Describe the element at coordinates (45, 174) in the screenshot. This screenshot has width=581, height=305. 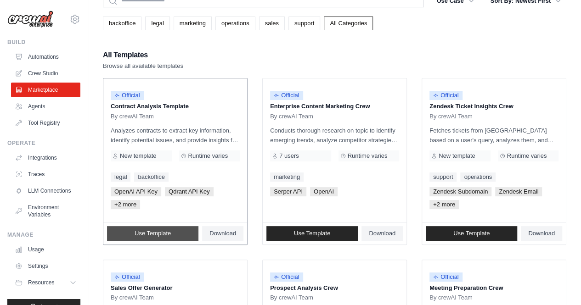
I see `a: Traces` at that location.